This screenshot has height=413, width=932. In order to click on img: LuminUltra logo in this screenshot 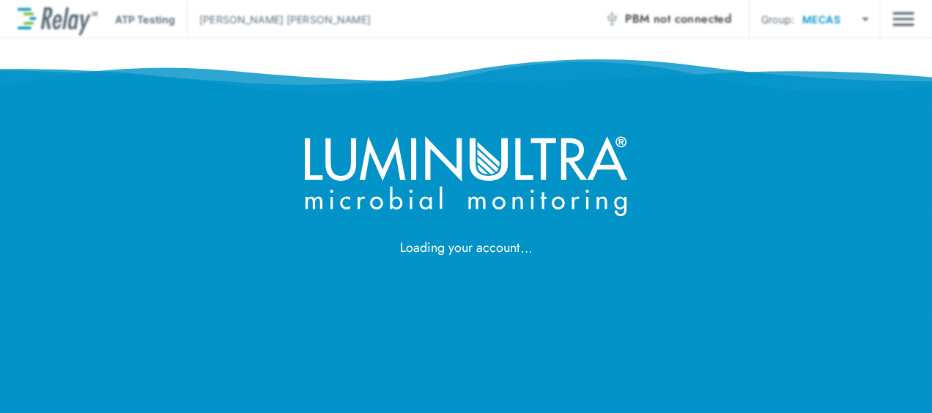, I will do `click(466, 176)`.